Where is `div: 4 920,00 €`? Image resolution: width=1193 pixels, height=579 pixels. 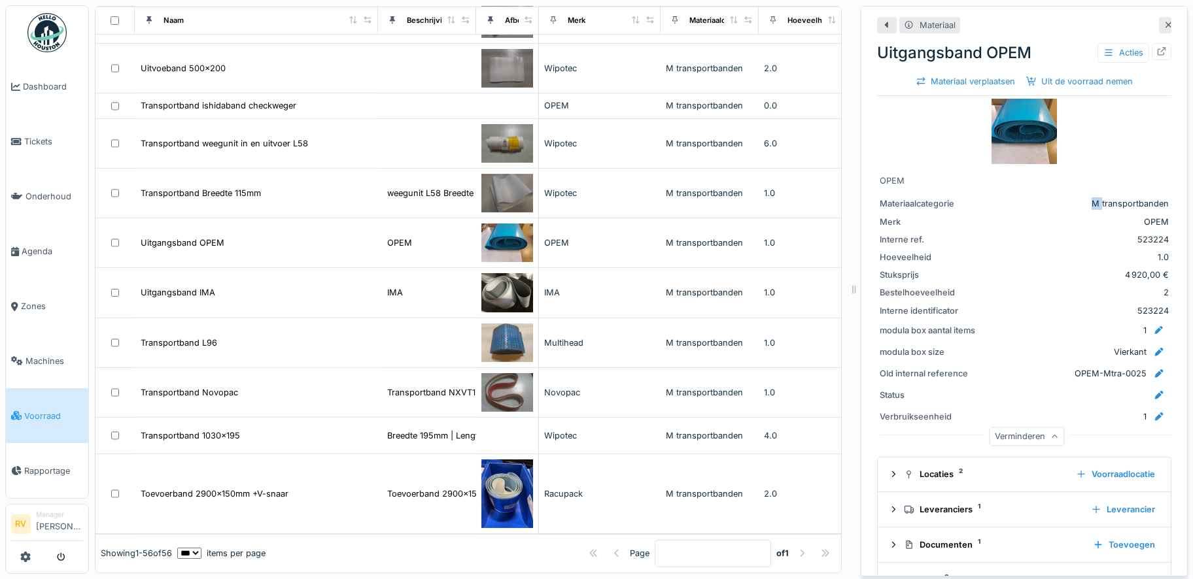 div: 4 920,00 € is located at coordinates (1076, 275).